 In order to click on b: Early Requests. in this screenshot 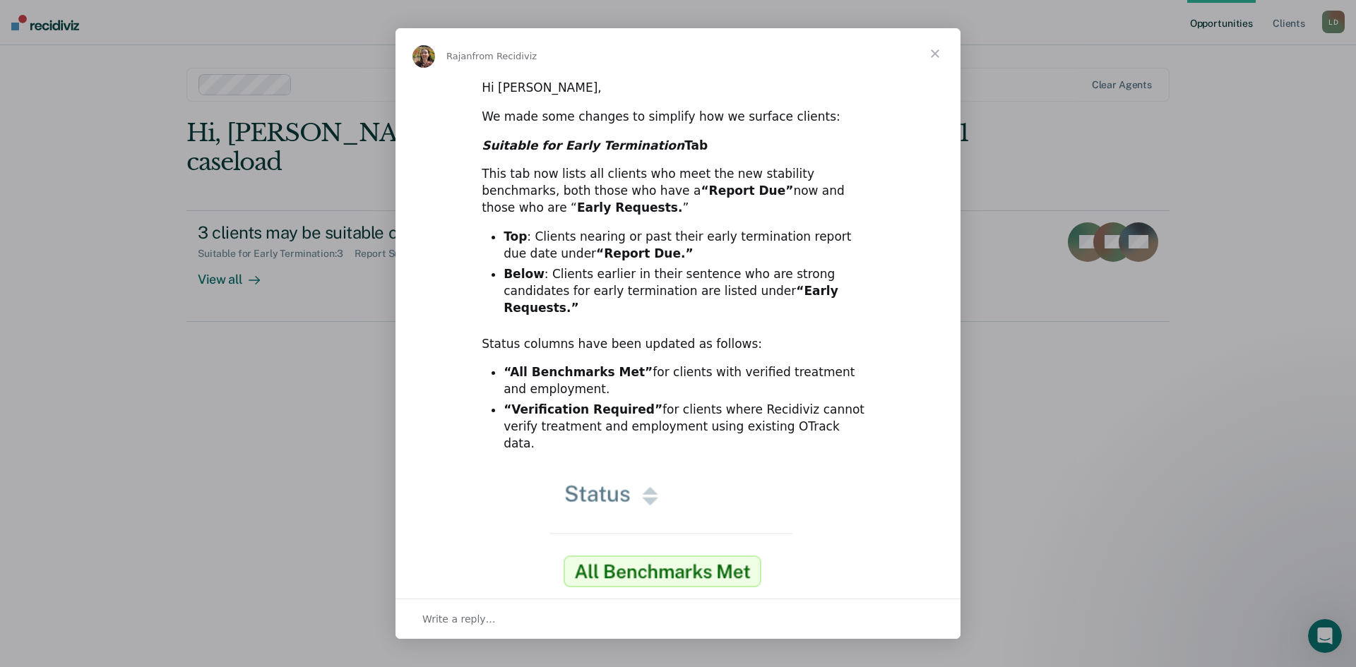, I will do `click(630, 208)`.